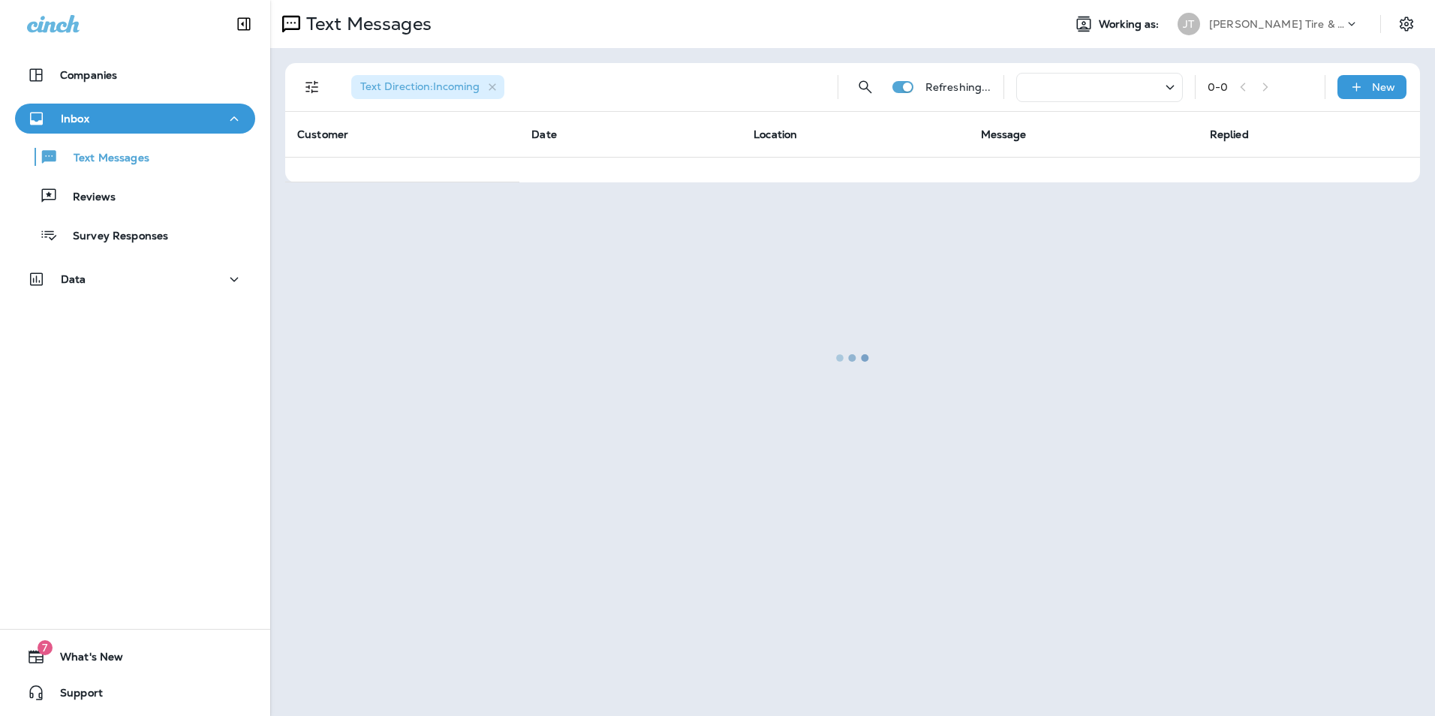  Describe the element at coordinates (135, 196) in the screenshot. I see `button: Reviews` at that location.